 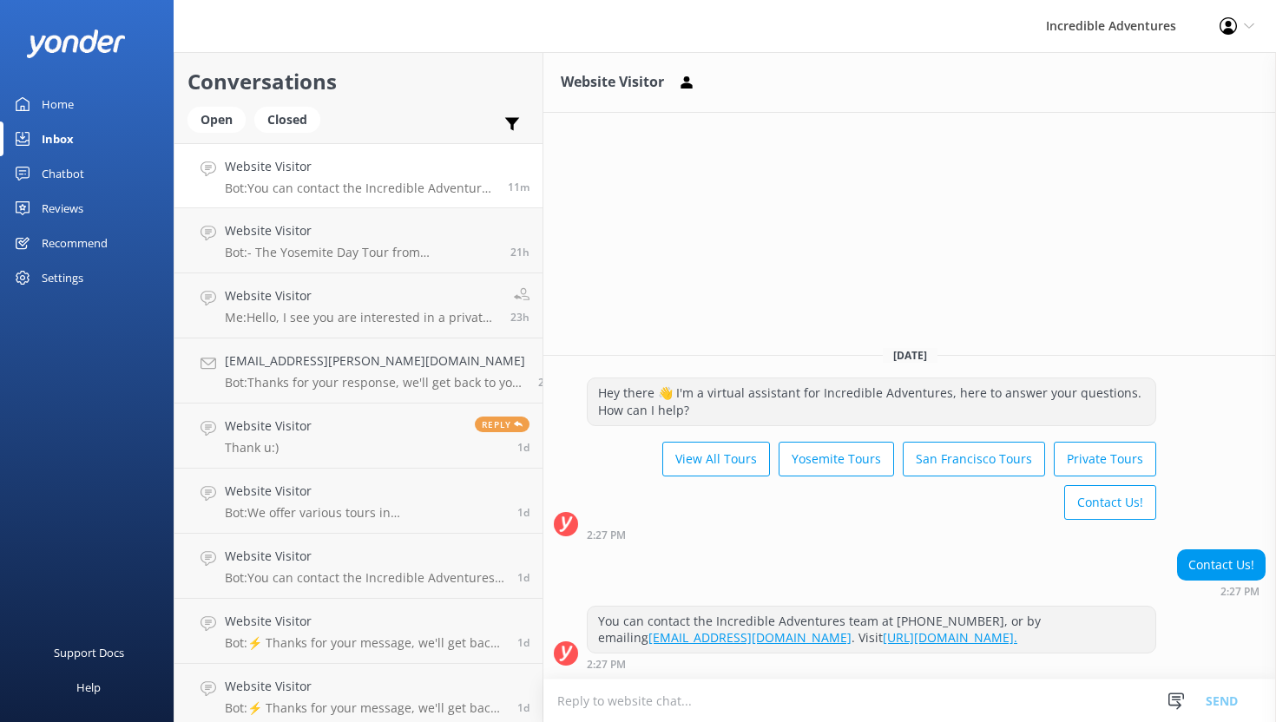 I want to click on button: Yosemite Tours, so click(x=836, y=459).